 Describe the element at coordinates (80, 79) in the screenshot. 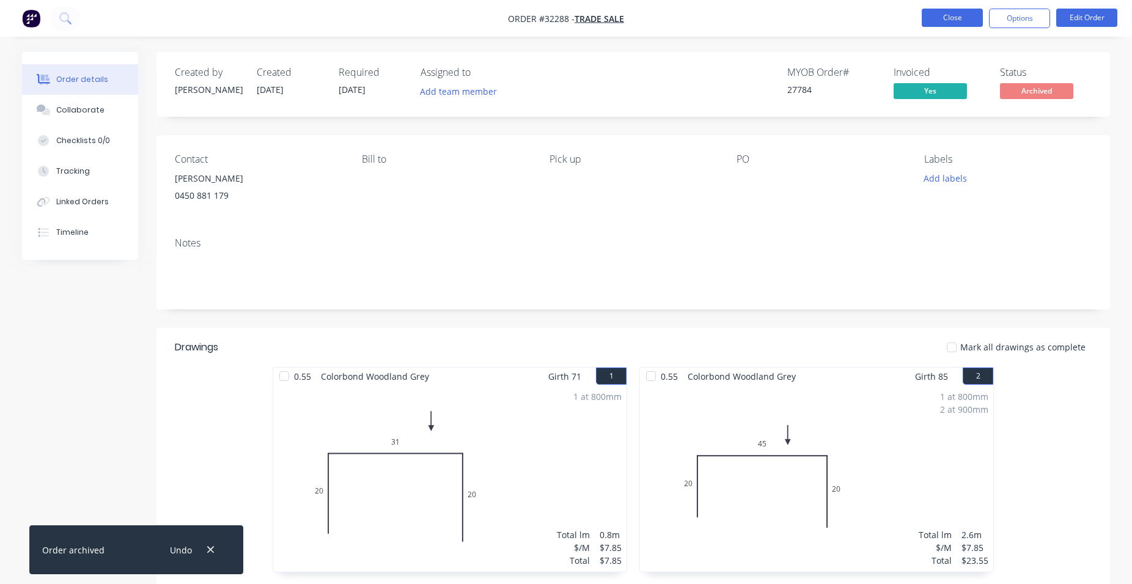

I see `button: Order details` at that location.